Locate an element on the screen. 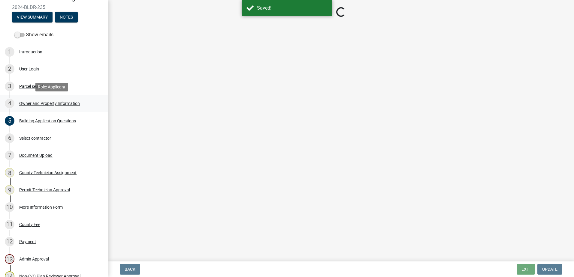  div: Payment is located at coordinates (28, 242).